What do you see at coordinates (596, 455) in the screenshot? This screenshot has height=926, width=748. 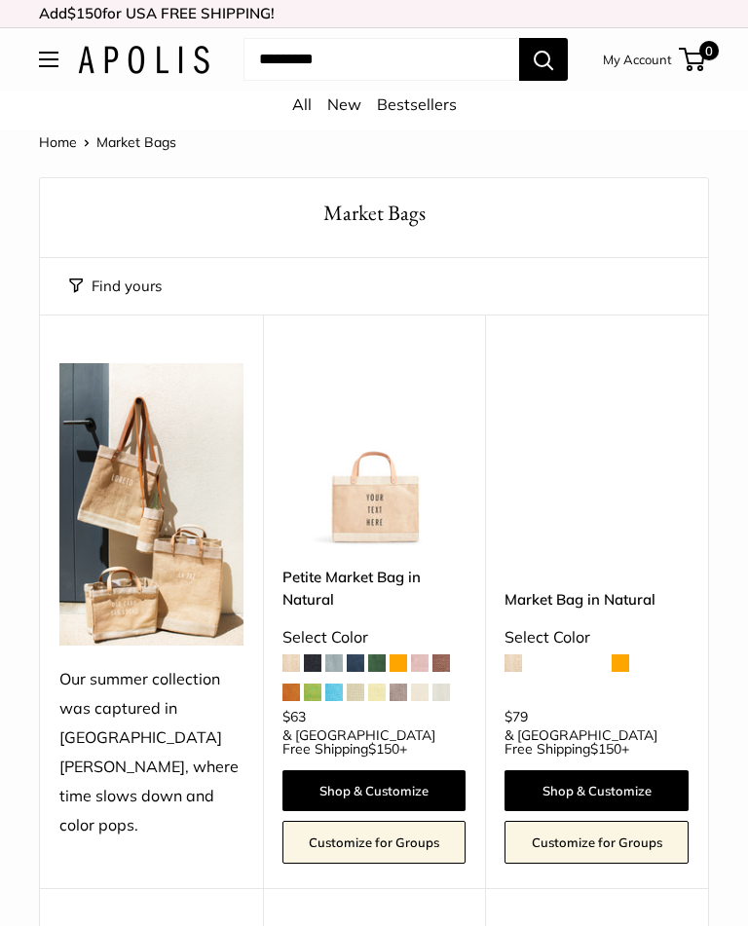 I see `a: Market Bag in NaturalMarket Bag in Natural` at bounding box center [596, 455].